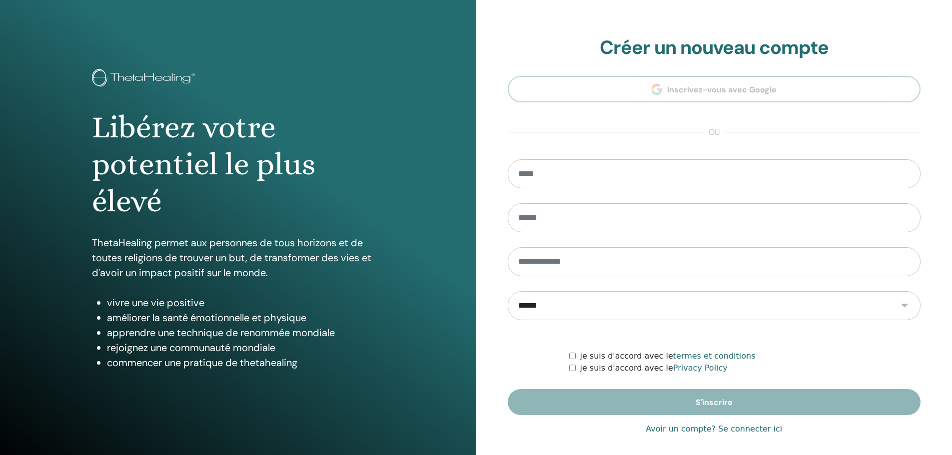  What do you see at coordinates (713, 429) in the screenshot?
I see `a: Avoir un compte? Se connecter ici` at bounding box center [713, 429].